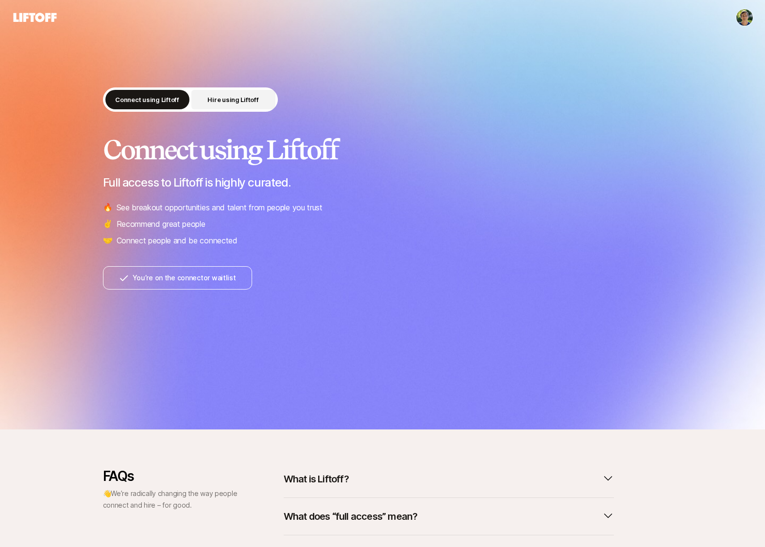 This screenshot has width=765, height=547. Describe the element at coordinates (449, 516) in the screenshot. I see `button: What does “full access” mean?` at that location.